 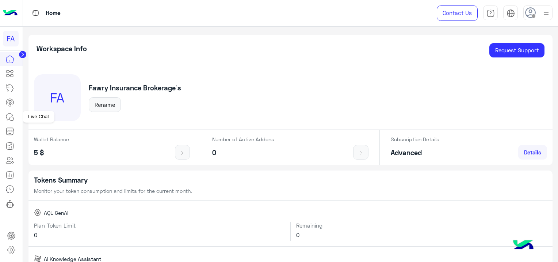 What do you see at coordinates (517, 50) in the screenshot?
I see `a: Request Support` at bounding box center [517, 50].